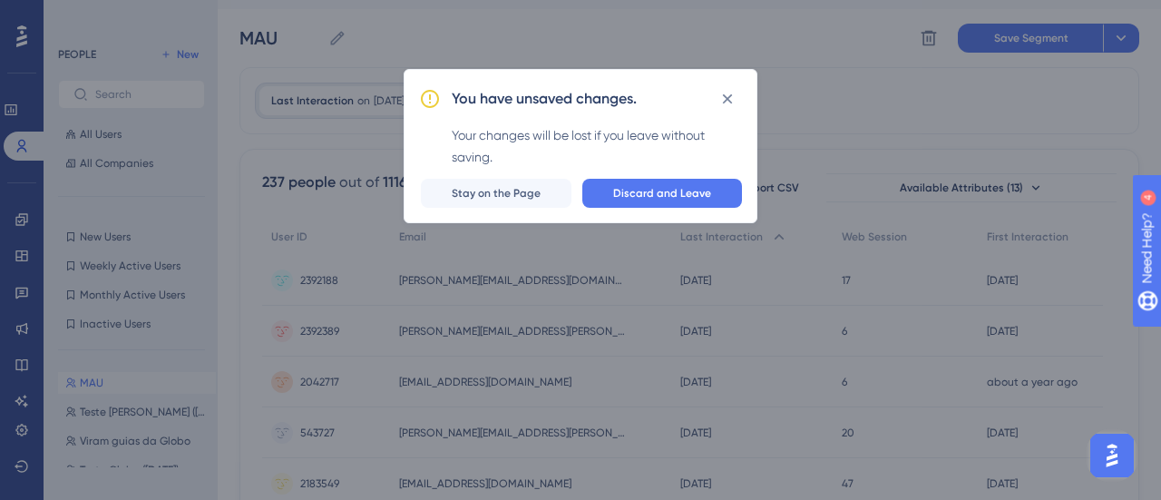 Image resolution: width=1161 pixels, height=500 pixels. Describe the element at coordinates (27, 27) in the screenshot. I see `button: Open AI Assistant Launcher` at that location.